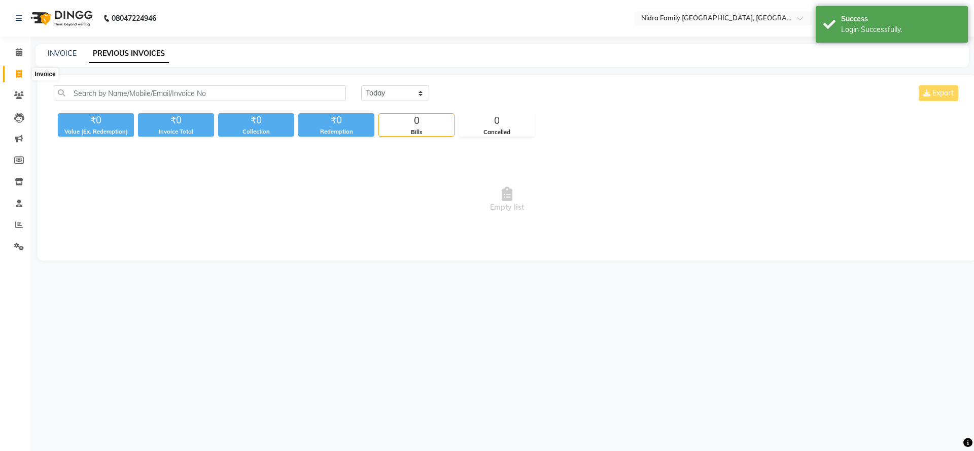  Describe the element at coordinates (62, 53) in the screenshot. I see `a: INVOICE` at that location.